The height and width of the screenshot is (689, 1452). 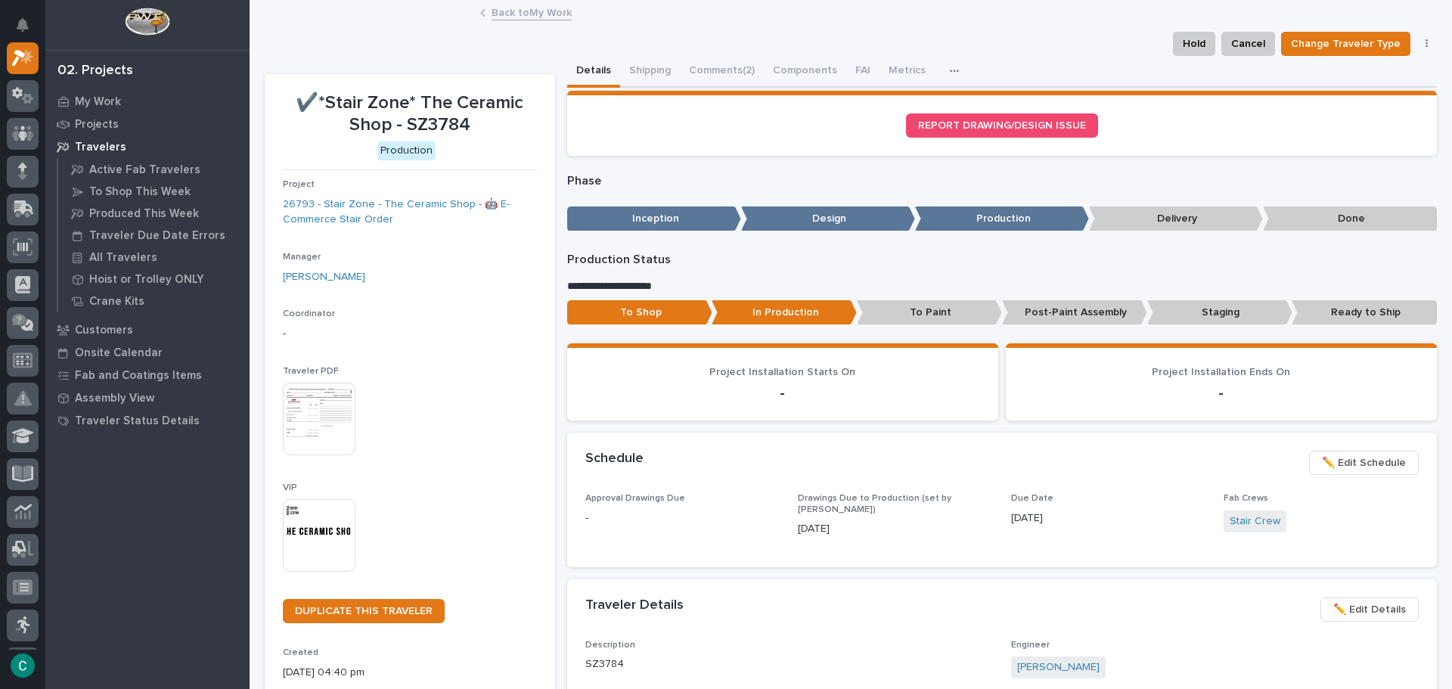 I want to click on p: Customers, so click(x=104, y=330).